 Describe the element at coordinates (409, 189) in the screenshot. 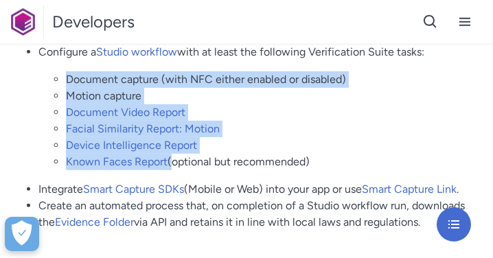

I see `a: Smart Capture Link` at that location.